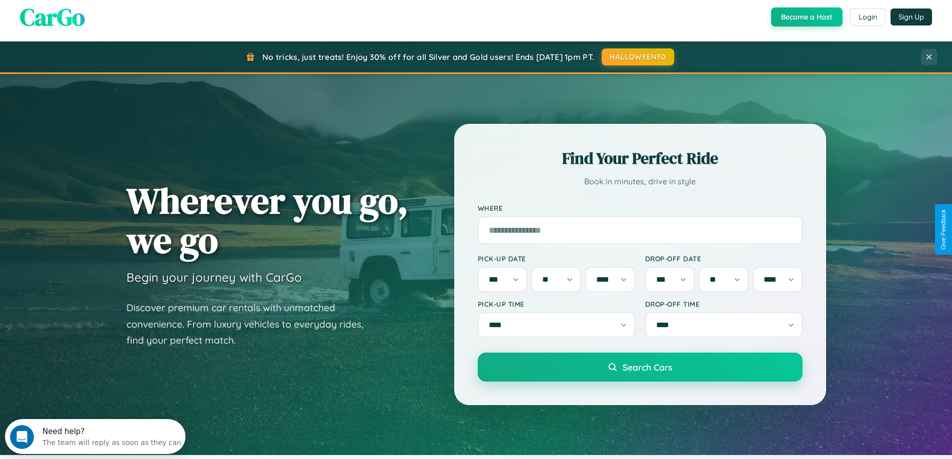 The height and width of the screenshot is (459, 952). What do you see at coordinates (868, 17) in the screenshot?
I see `button: Login` at bounding box center [868, 17].